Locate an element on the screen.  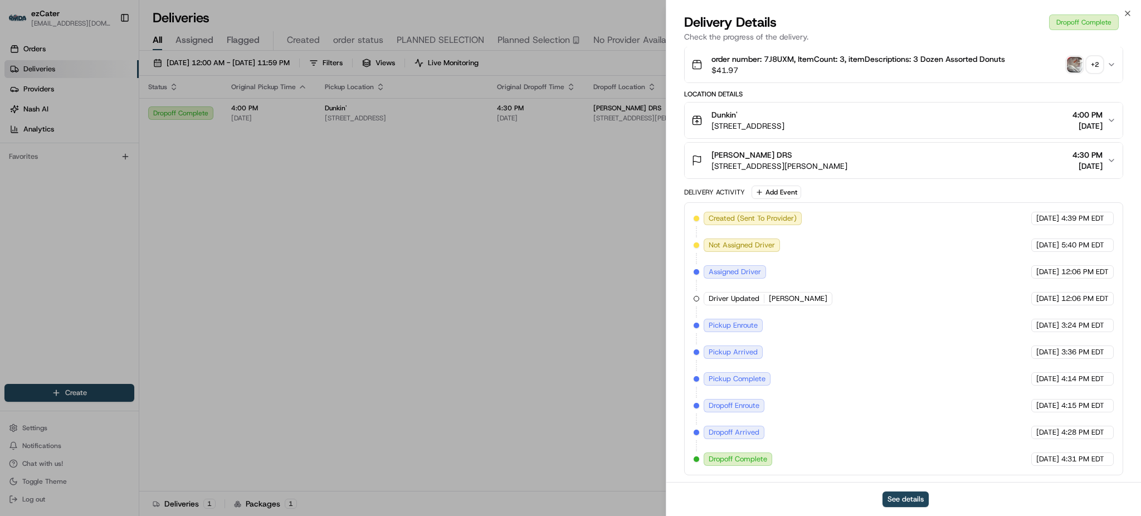
span: 4:30 PM is located at coordinates (1087, 155).